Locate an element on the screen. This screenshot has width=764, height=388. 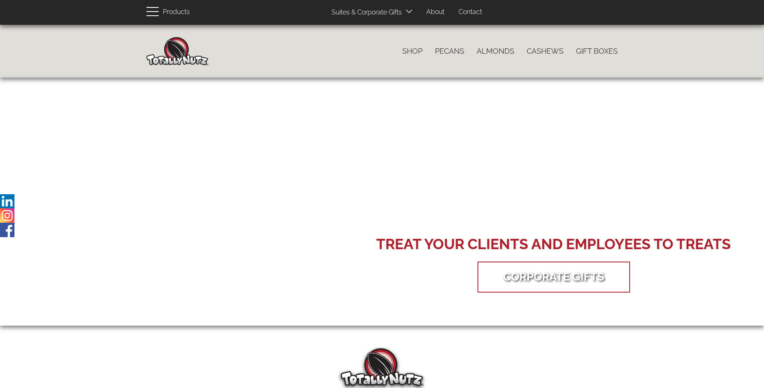
a: Corporate Gifts is located at coordinates (553, 277).